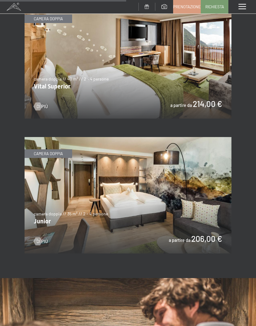  What do you see at coordinates (128, 195) in the screenshot?
I see `img: Junior` at bounding box center [128, 195].